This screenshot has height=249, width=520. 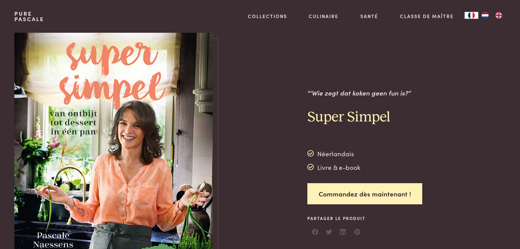 What do you see at coordinates (426, 16) in the screenshot?
I see `a: Classe de maître` at bounding box center [426, 16].